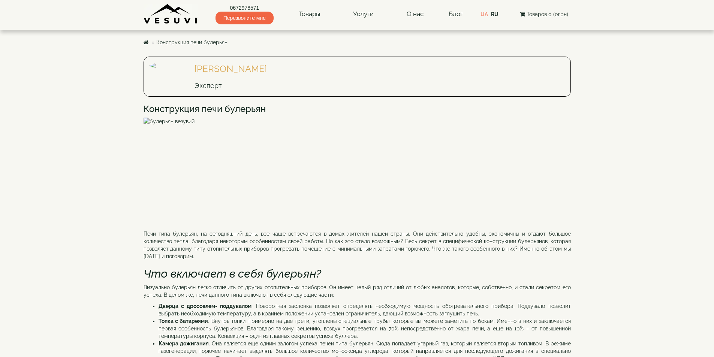 This screenshot has height=357, width=714. Describe the element at coordinates (183, 321) in the screenshot. I see `strong: Топка с батареями` at that location.